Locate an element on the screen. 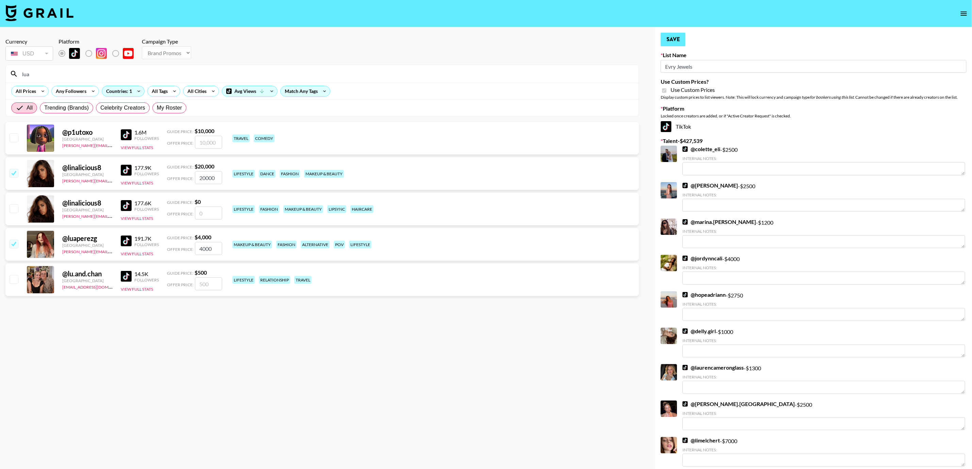 The width and height of the screenshot is (972, 469). img: YouTube is located at coordinates (128, 53).